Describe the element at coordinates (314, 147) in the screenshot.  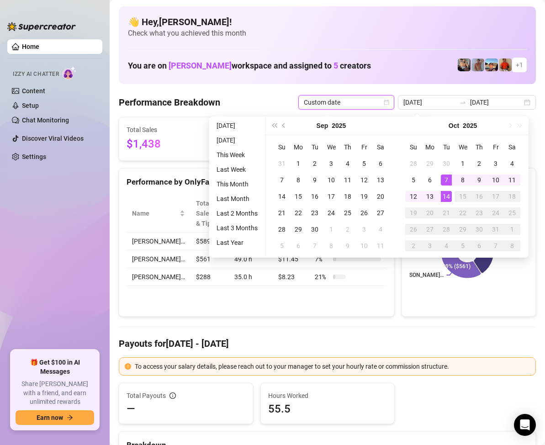
I see `th: Tu` at that location.